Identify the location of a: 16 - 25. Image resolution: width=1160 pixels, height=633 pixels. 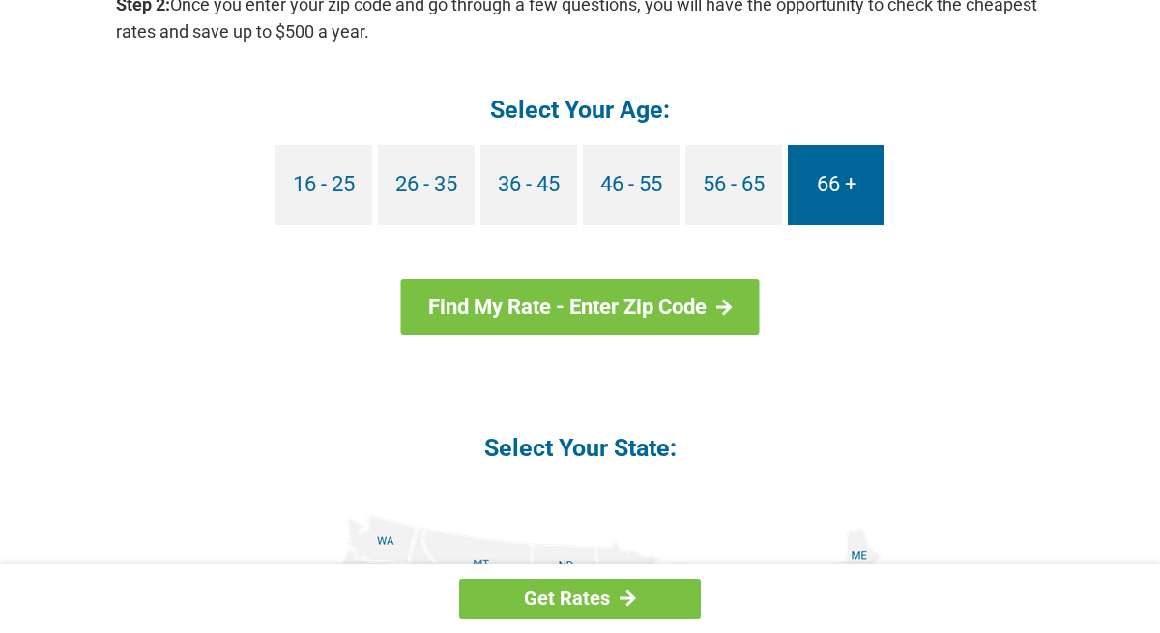
(324, 185).